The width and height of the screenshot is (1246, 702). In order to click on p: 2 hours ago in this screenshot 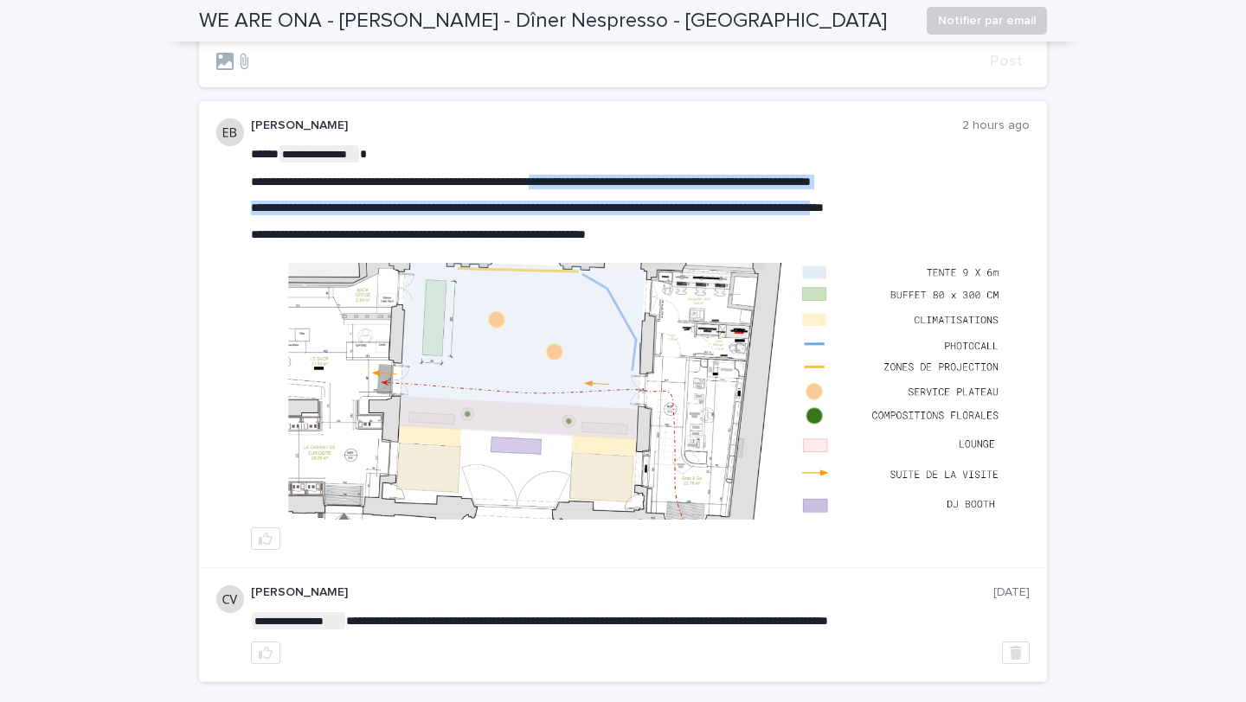, I will do `click(996, 125)`.